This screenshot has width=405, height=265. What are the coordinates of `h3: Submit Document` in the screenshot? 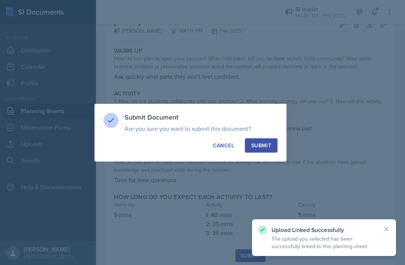 It's located at (201, 118).